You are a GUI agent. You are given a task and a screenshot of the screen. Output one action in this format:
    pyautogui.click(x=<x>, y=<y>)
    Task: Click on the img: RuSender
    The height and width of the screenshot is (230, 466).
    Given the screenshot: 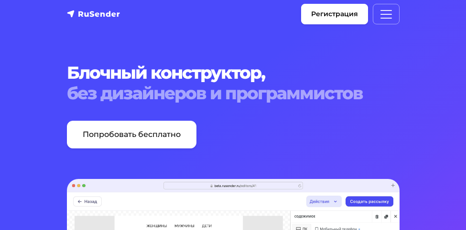 What is the action you would take?
    pyautogui.click(x=94, y=14)
    